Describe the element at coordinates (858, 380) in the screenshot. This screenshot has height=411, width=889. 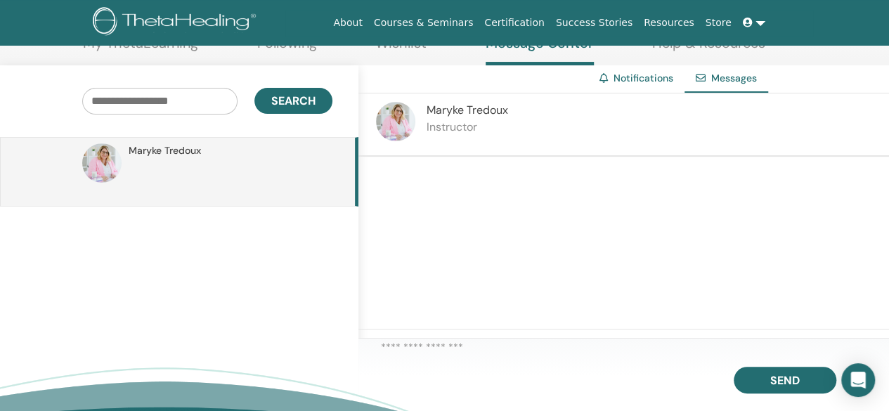
I see `div: Open Intercom Messenger` at that location.